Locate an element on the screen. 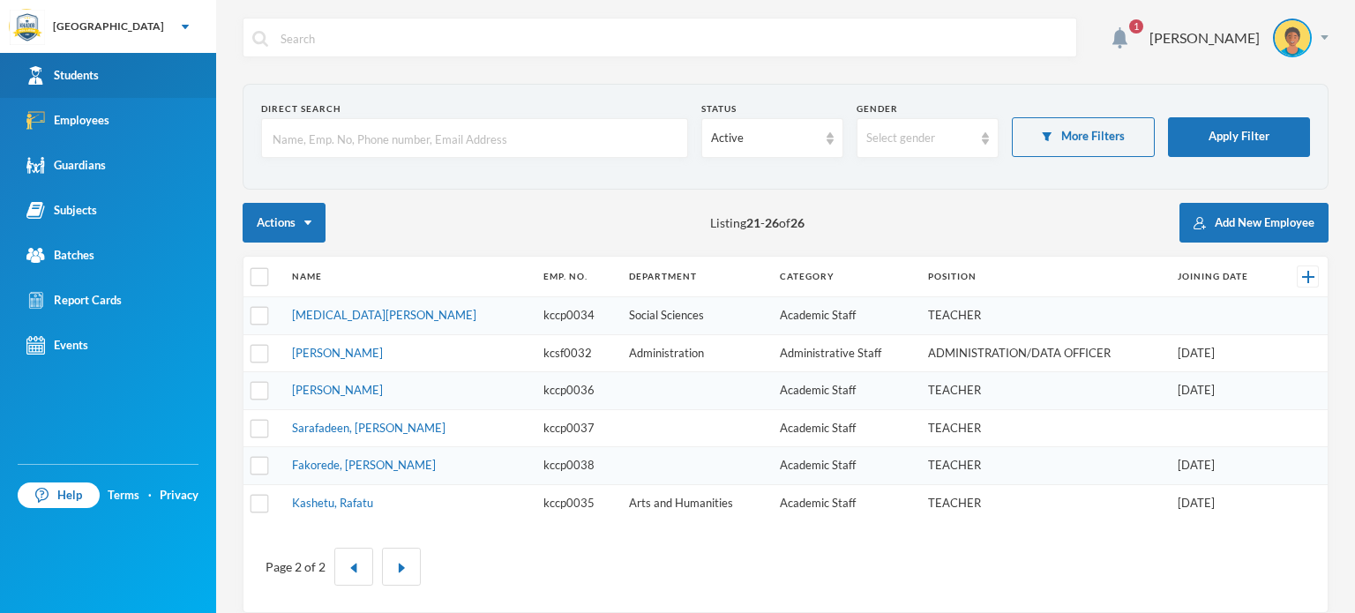 The width and height of the screenshot is (1355, 613). td: Administrative Staff is located at coordinates (845, 353).